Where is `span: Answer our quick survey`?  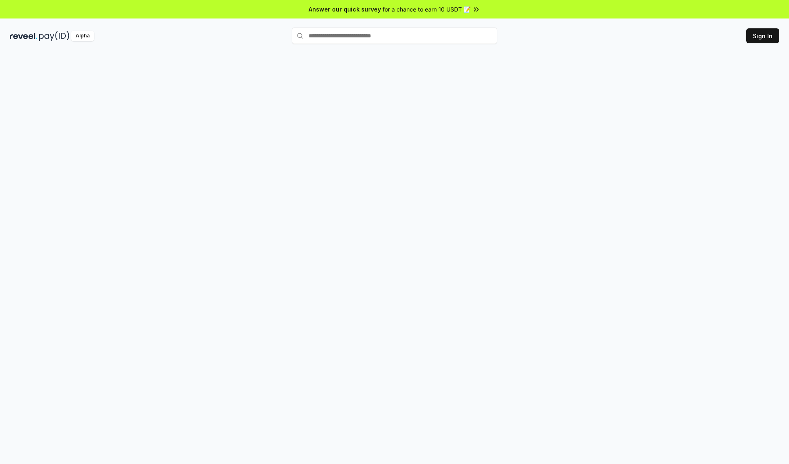 span: Answer our quick survey is located at coordinates (345, 9).